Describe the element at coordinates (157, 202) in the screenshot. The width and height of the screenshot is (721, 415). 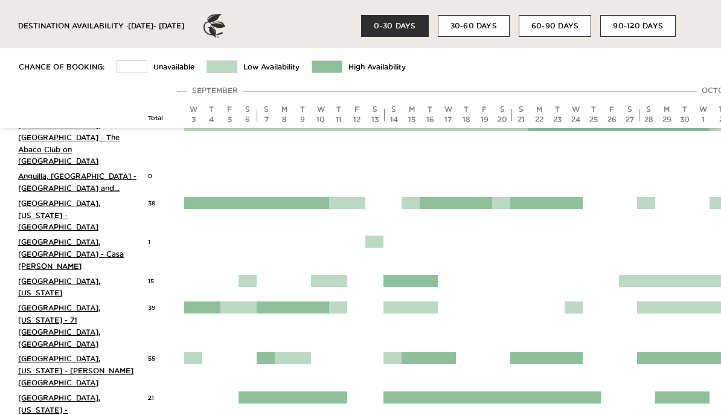
I see `div: 38` at that location.